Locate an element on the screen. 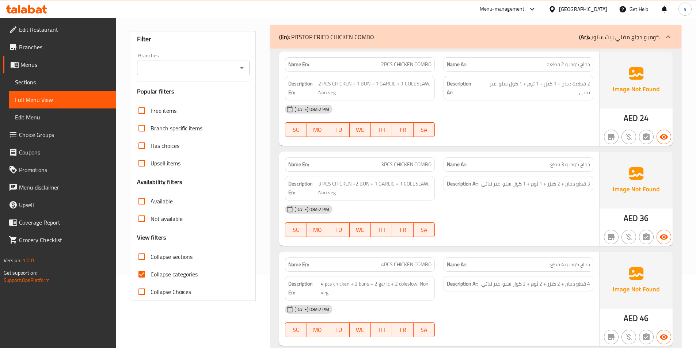 This screenshot has width=696, height=348. span: 2PCS CHICKEN COMBO is located at coordinates (406, 64).